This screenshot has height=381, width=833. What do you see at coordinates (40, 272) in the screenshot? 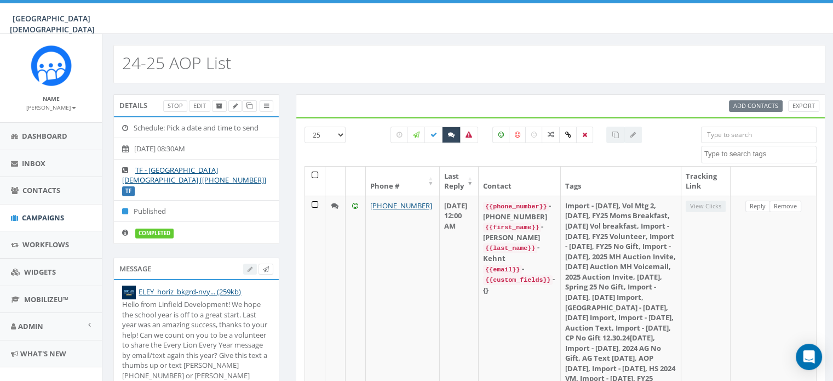
I see `span: Widgets` at bounding box center [40, 272].